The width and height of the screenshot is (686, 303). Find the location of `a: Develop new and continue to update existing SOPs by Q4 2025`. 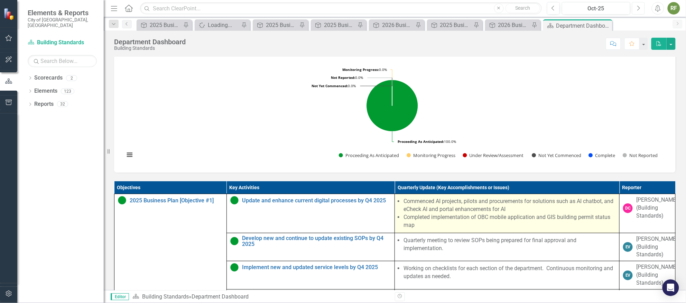

a: Develop new and continue to update existing SOPs by Q4 2025 is located at coordinates (317, 241).